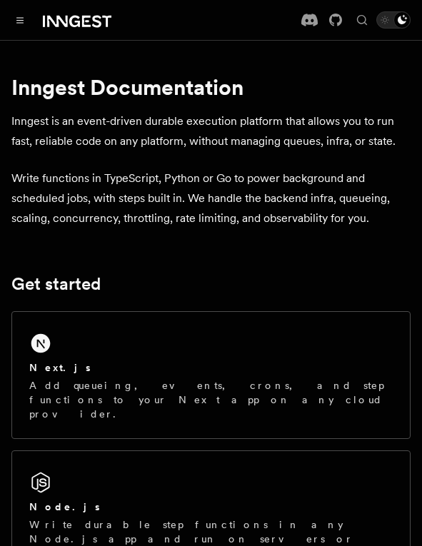 Image resolution: width=422 pixels, height=546 pixels. I want to click on button: Find something..., so click(362, 20).